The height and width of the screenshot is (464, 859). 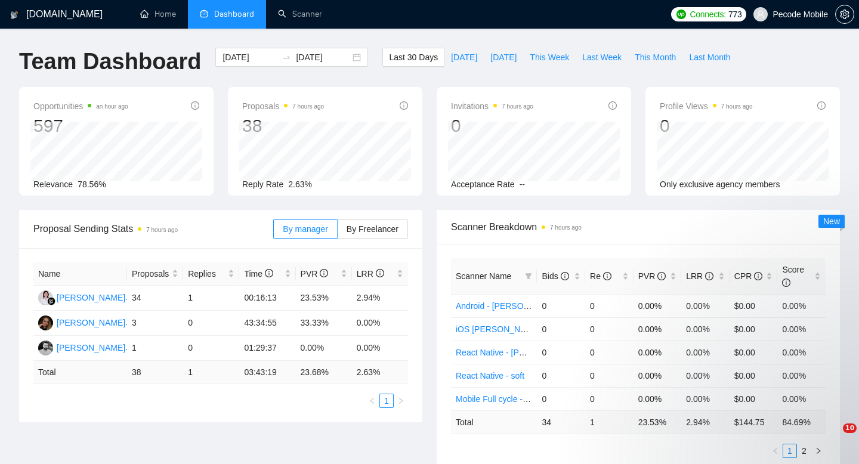 What do you see at coordinates (110, 61) in the screenshot?
I see `h1: Team Dashboard` at bounding box center [110, 61].